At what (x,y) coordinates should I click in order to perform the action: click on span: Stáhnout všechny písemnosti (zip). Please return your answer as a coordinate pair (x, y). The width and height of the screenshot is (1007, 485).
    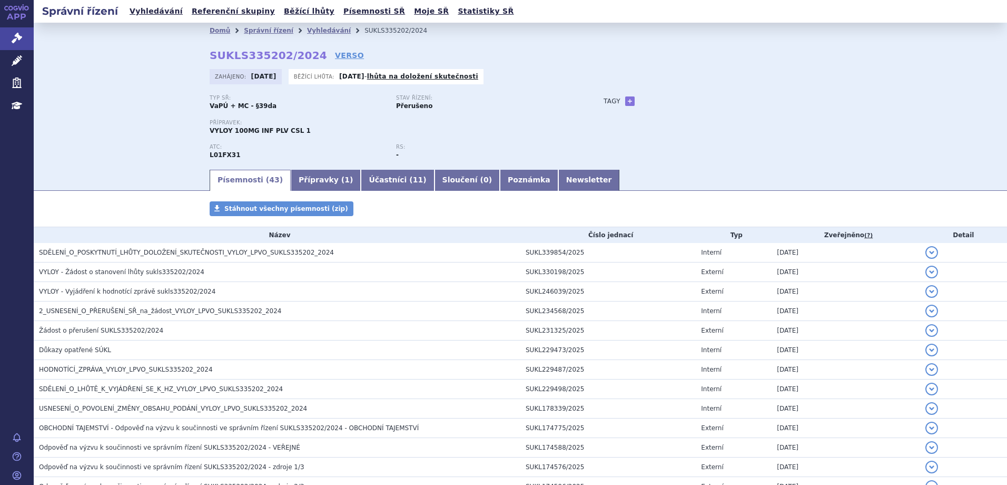
    Looking at the image, I should click on (286, 209).